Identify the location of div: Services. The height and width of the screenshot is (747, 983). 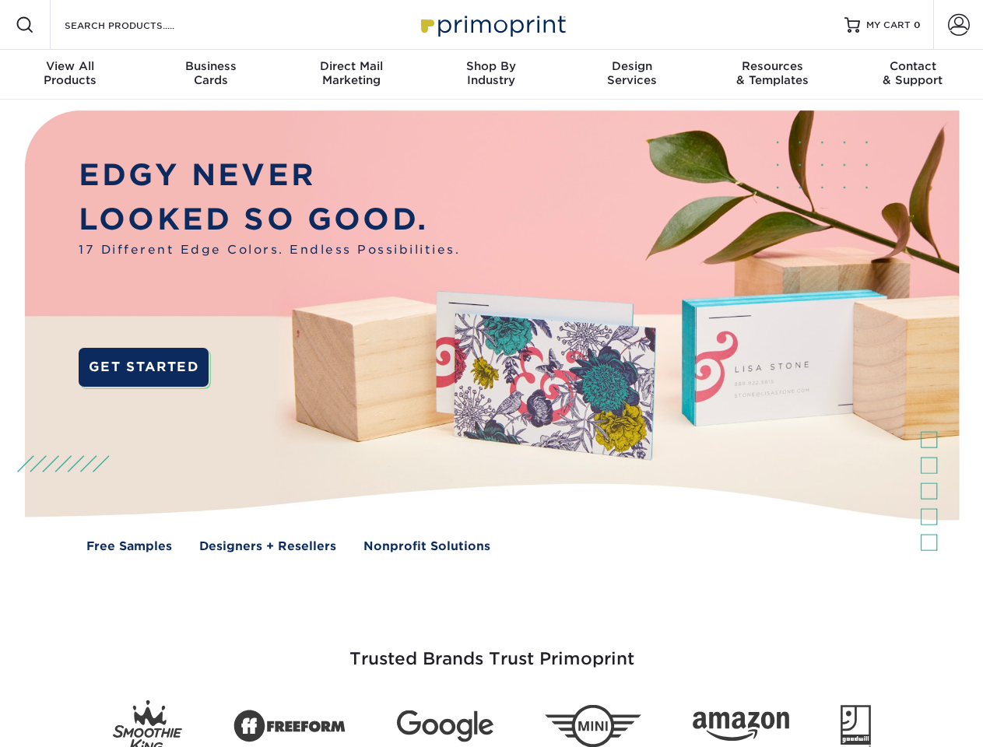
(632, 73).